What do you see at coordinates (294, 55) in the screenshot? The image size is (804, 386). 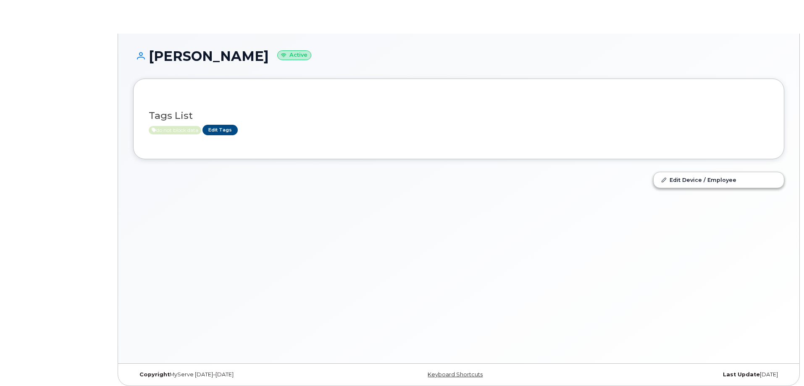 I see `small: Active` at bounding box center [294, 55].